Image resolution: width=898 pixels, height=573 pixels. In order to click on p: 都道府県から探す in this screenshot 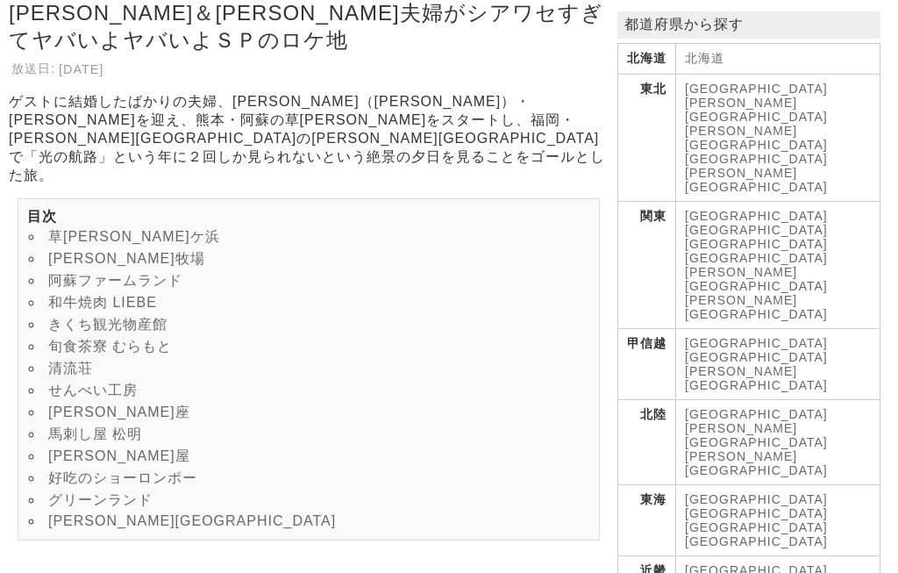, I will do `click(749, 25)`.